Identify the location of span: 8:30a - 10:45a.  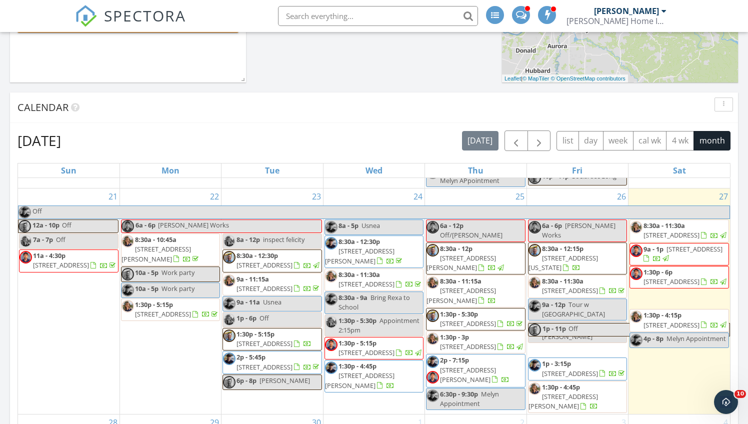
(155, 239).